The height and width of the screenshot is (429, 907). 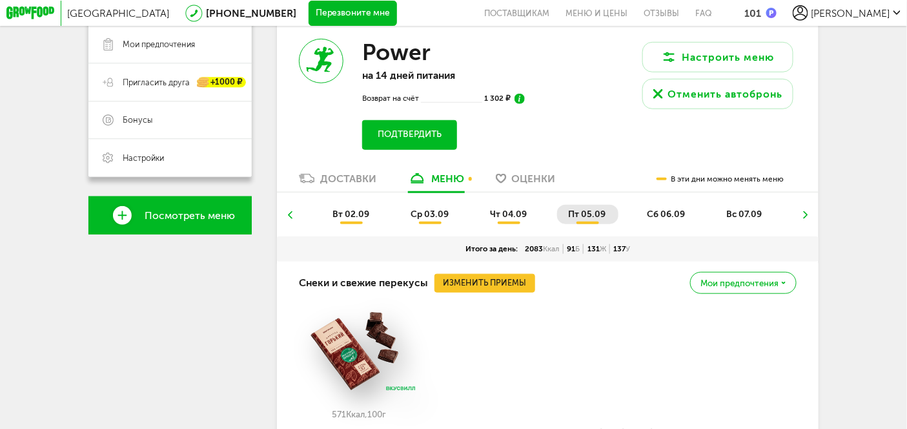 I want to click on div: Отменить автобронь, so click(x=726, y=94).